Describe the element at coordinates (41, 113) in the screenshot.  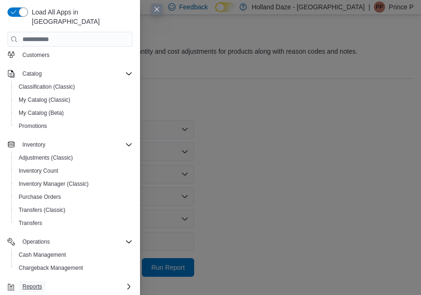
I see `a: My Catalog (Beta)` at that location.